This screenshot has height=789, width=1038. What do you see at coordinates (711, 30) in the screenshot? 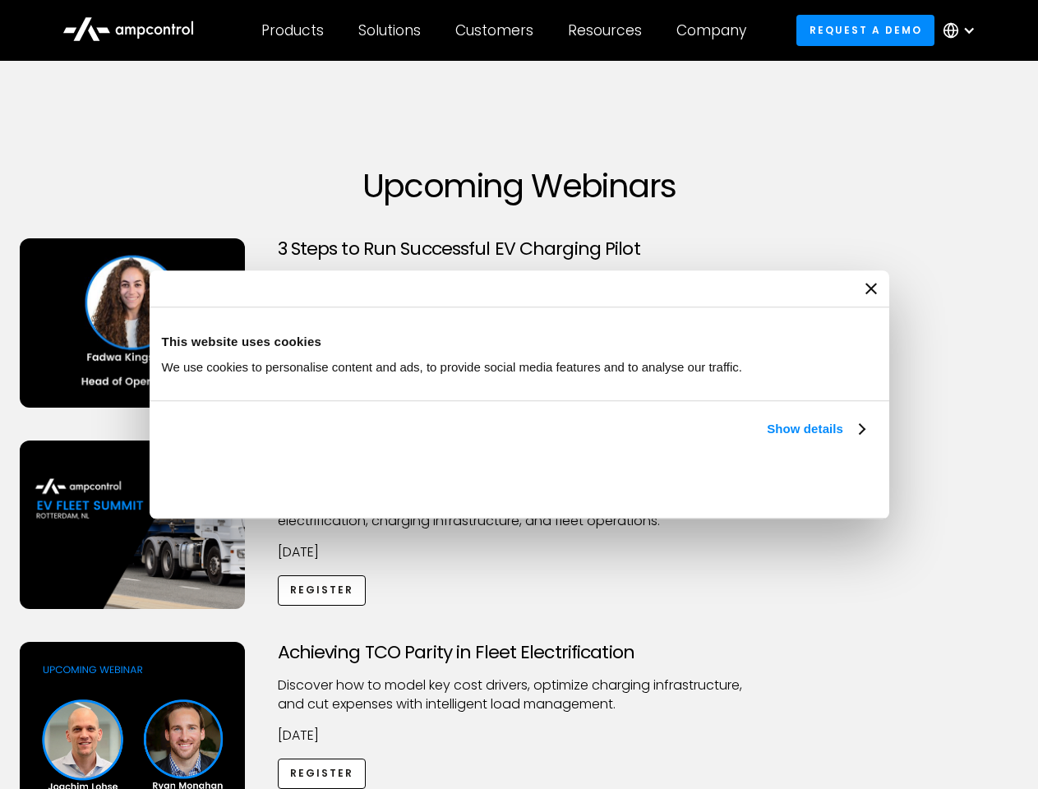
I see `div: Company` at bounding box center [711, 30].